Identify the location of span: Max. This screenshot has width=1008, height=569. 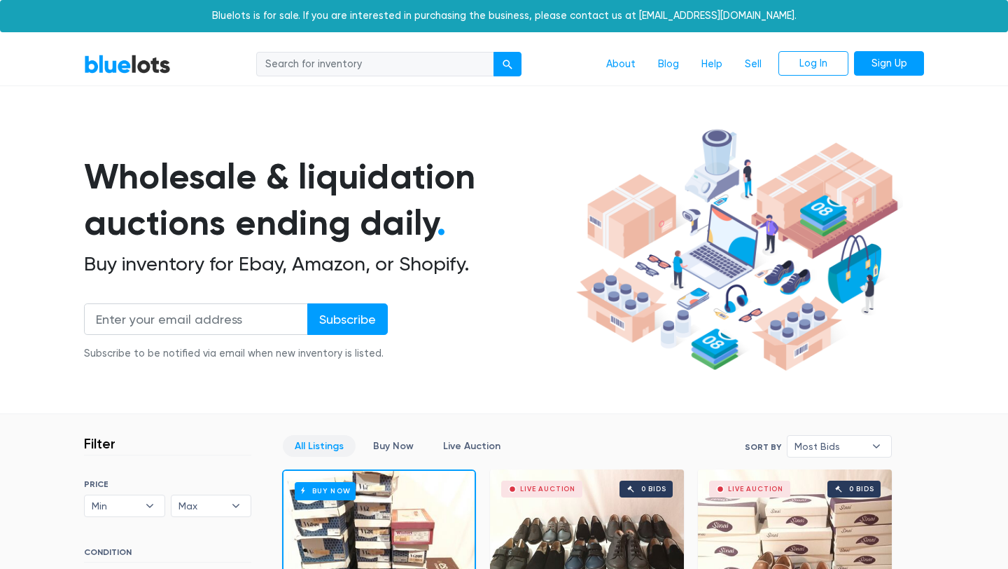
(202, 506).